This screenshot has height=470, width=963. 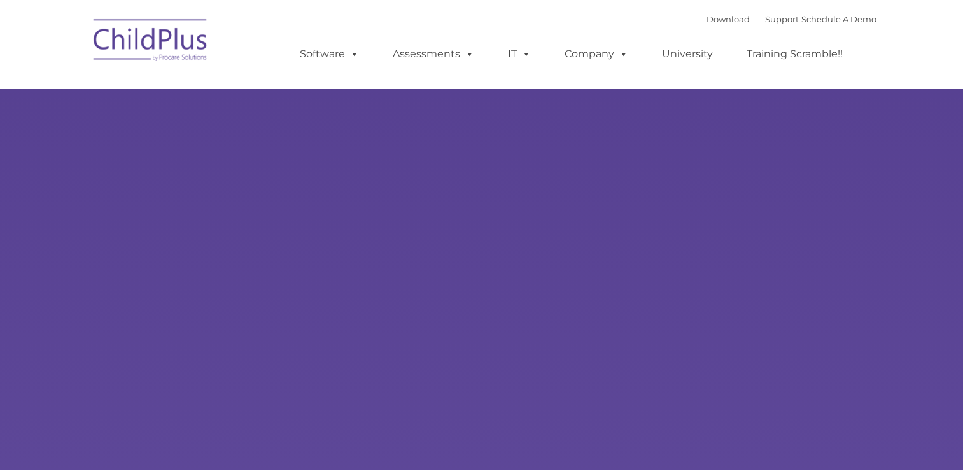 What do you see at coordinates (794, 54) in the screenshot?
I see `a: Training Scramble!!` at bounding box center [794, 54].